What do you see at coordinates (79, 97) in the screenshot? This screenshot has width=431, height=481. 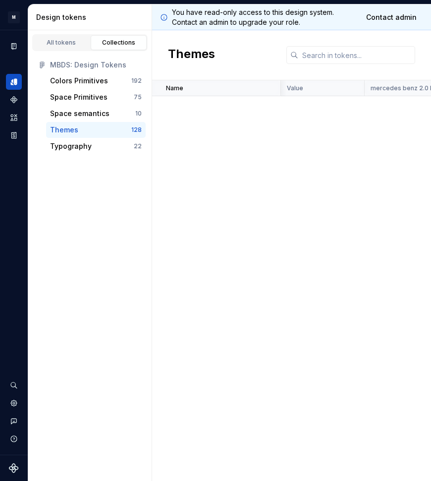 I see `div: Space Primitives` at bounding box center [79, 97].